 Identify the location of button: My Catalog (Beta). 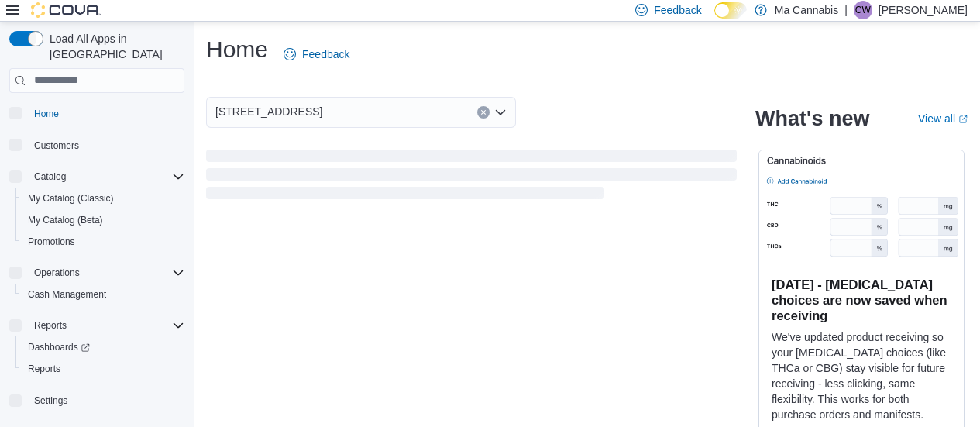
(103, 220).